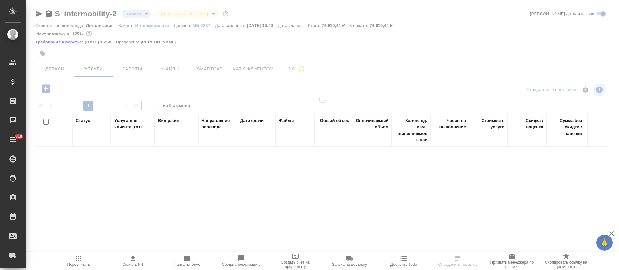  What do you see at coordinates (218, 124) in the screenshot?
I see `div: Направление перевода` at bounding box center [218, 124].